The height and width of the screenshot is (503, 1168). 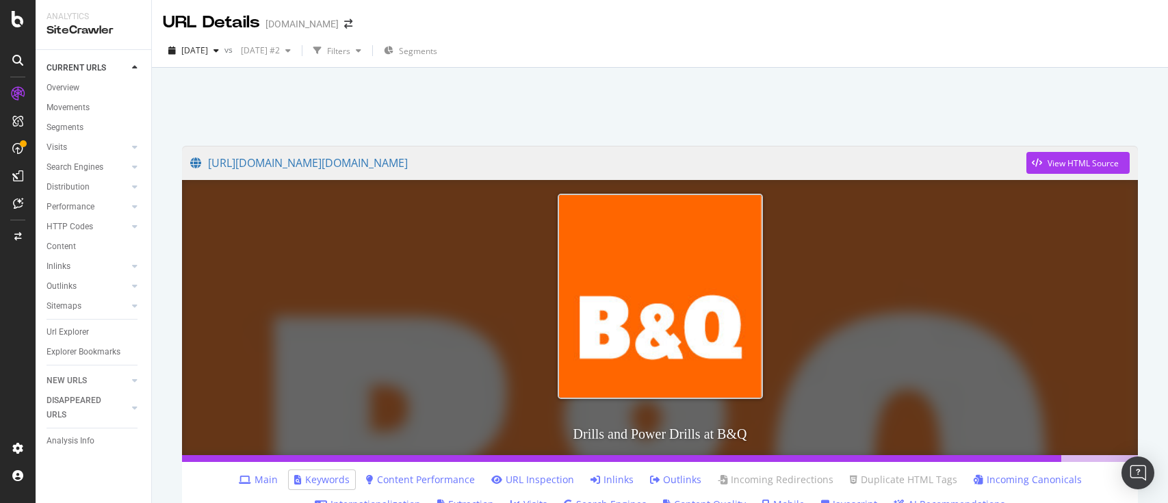 I want to click on a: Visits, so click(x=87, y=147).